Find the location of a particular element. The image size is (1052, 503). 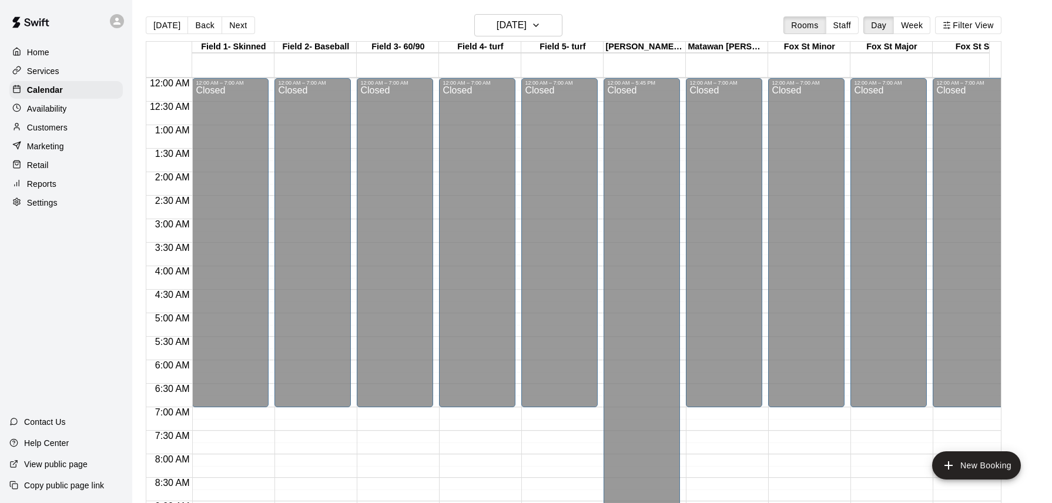

div: Fox St Sr is located at coordinates (974, 47).